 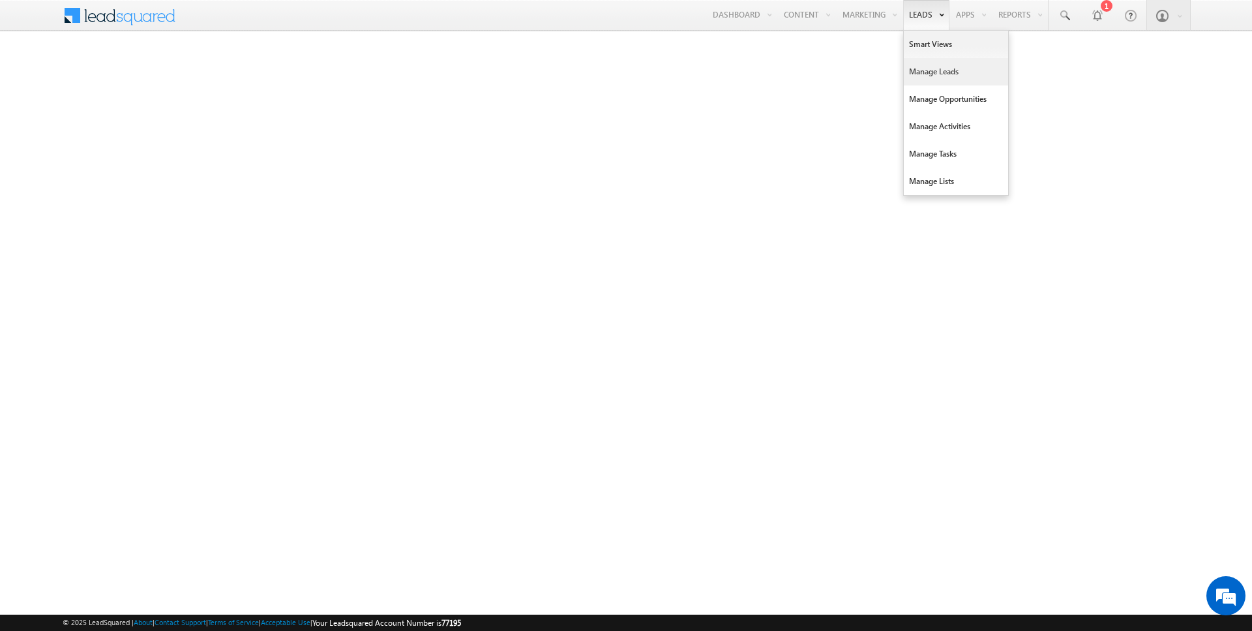 What do you see at coordinates (207, 410) in the screenshot?
I see `em: Start Chat` at bounding box center [207, 410].